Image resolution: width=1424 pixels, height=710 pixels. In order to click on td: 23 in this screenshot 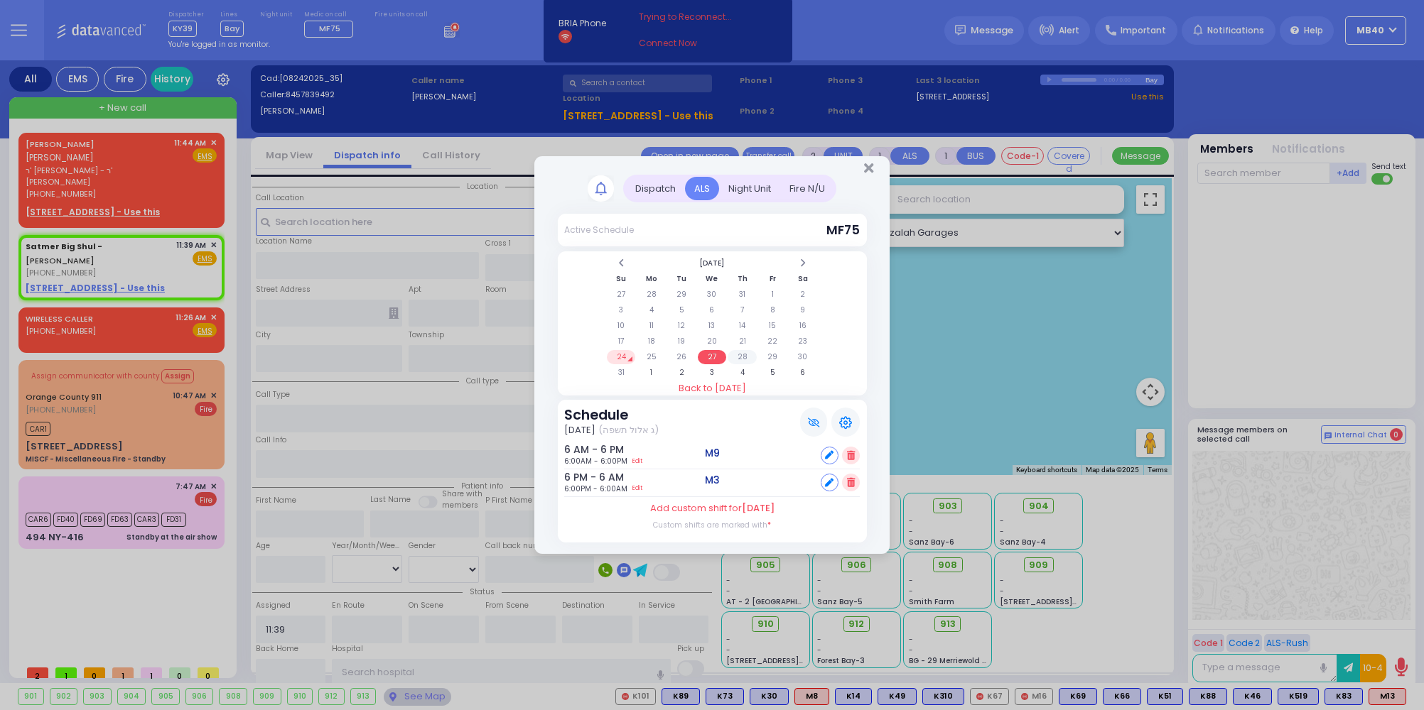, I will do `click(803, 342)`.